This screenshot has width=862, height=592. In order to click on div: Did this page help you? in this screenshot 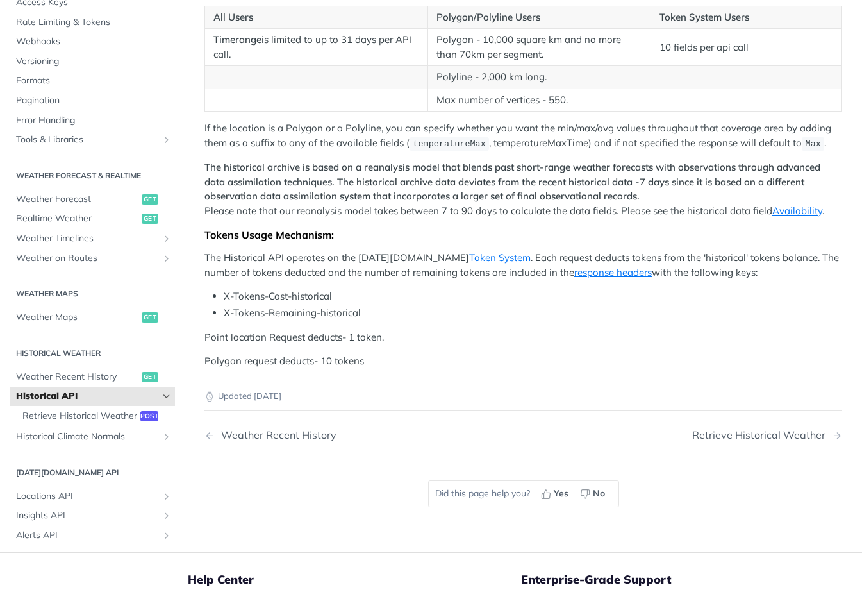, I will do `click(524, 494)`.